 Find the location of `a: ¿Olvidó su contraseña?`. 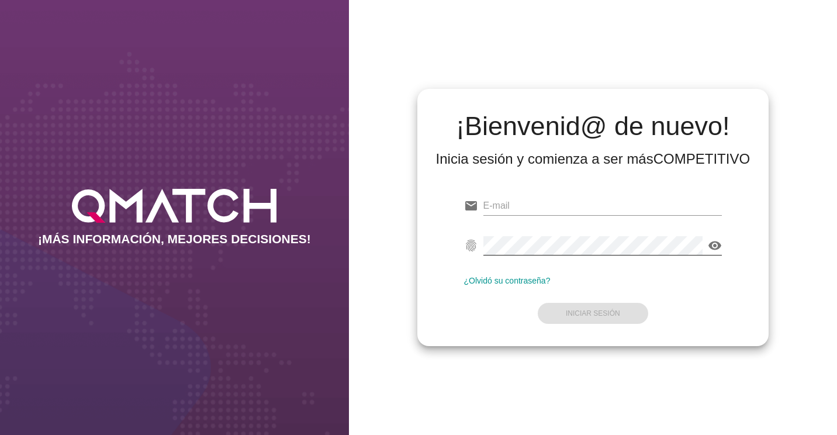

a: ¿Olvidó su contraseña? is located at coordinates (507, 280).